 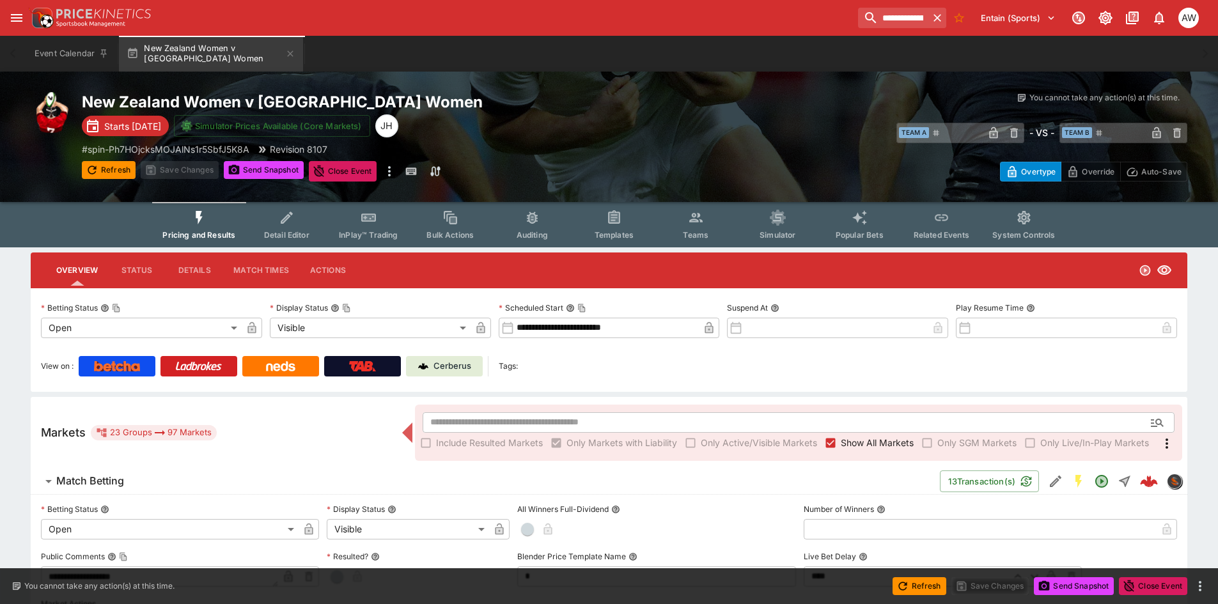 What do you see at coordinates (72, 54) in the screenshot?
I see `button: Event Calendar` at bounding box center [72, 54].